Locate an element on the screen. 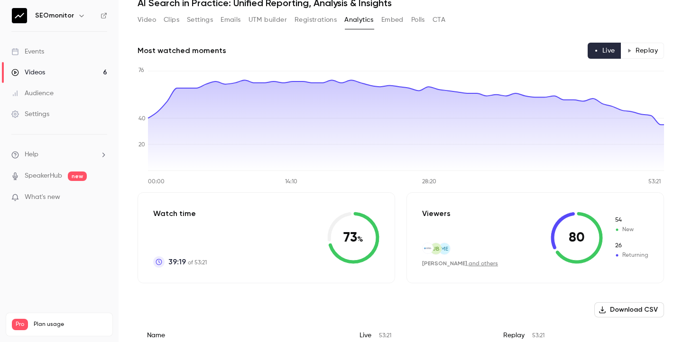  button: Analytics is located at coordinates (359, 20).